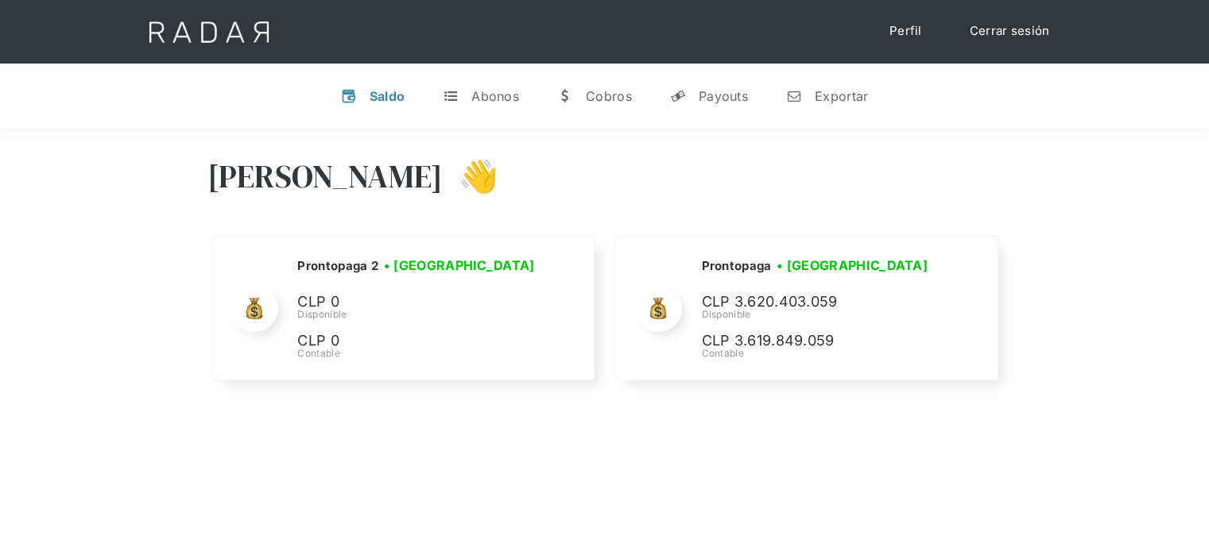 Image resolution: width=1209 pixels, height=552 pixels. Describe the element at coordinates (905, 31) in the screenshot. I see `a: Perfil` at that location.